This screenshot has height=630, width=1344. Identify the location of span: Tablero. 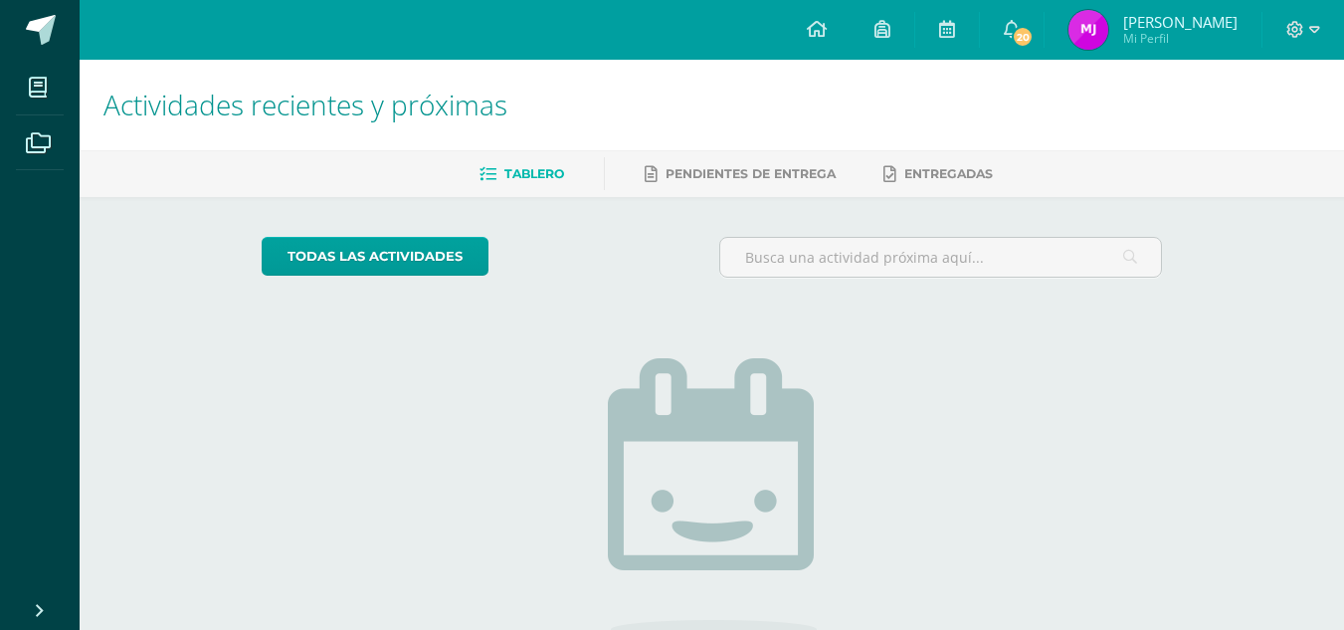
(534, 173).